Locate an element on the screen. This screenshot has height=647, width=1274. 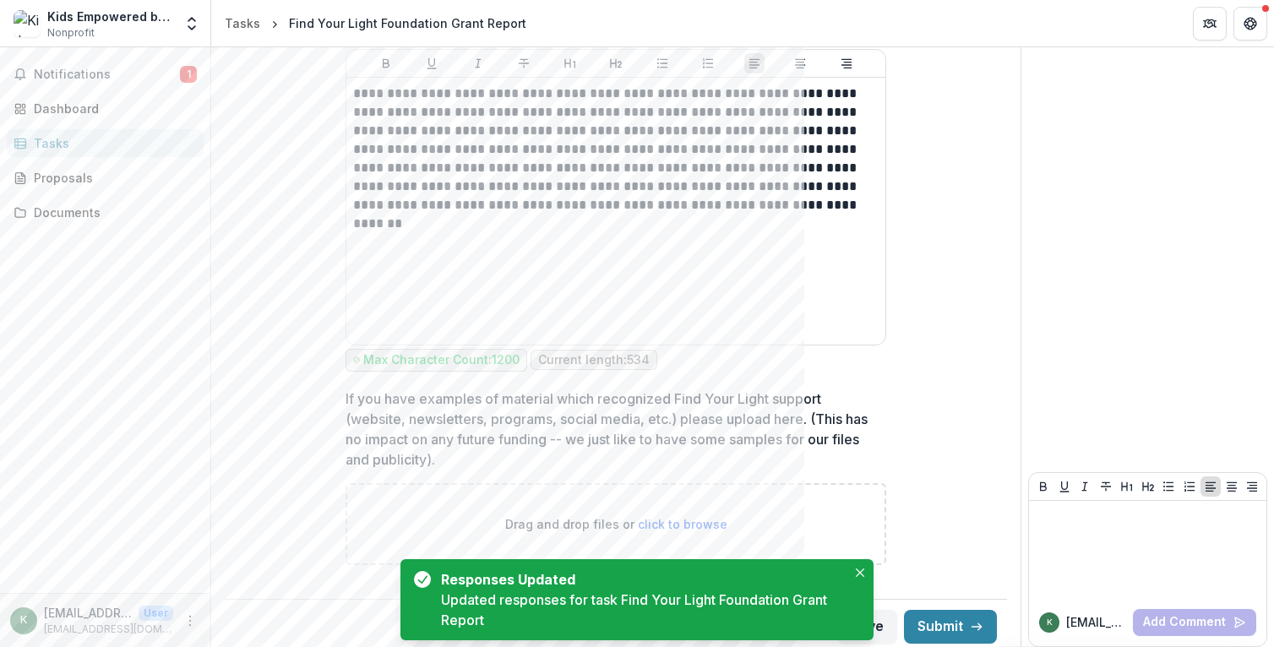
nav: breadcrumb is located at coordinates (375, 23).